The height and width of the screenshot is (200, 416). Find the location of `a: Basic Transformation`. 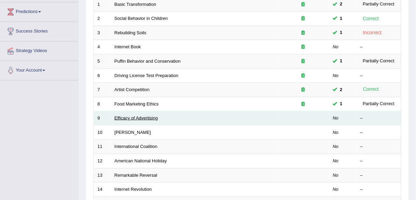

a: Basic Transformation is located at coordinates (136, 4).